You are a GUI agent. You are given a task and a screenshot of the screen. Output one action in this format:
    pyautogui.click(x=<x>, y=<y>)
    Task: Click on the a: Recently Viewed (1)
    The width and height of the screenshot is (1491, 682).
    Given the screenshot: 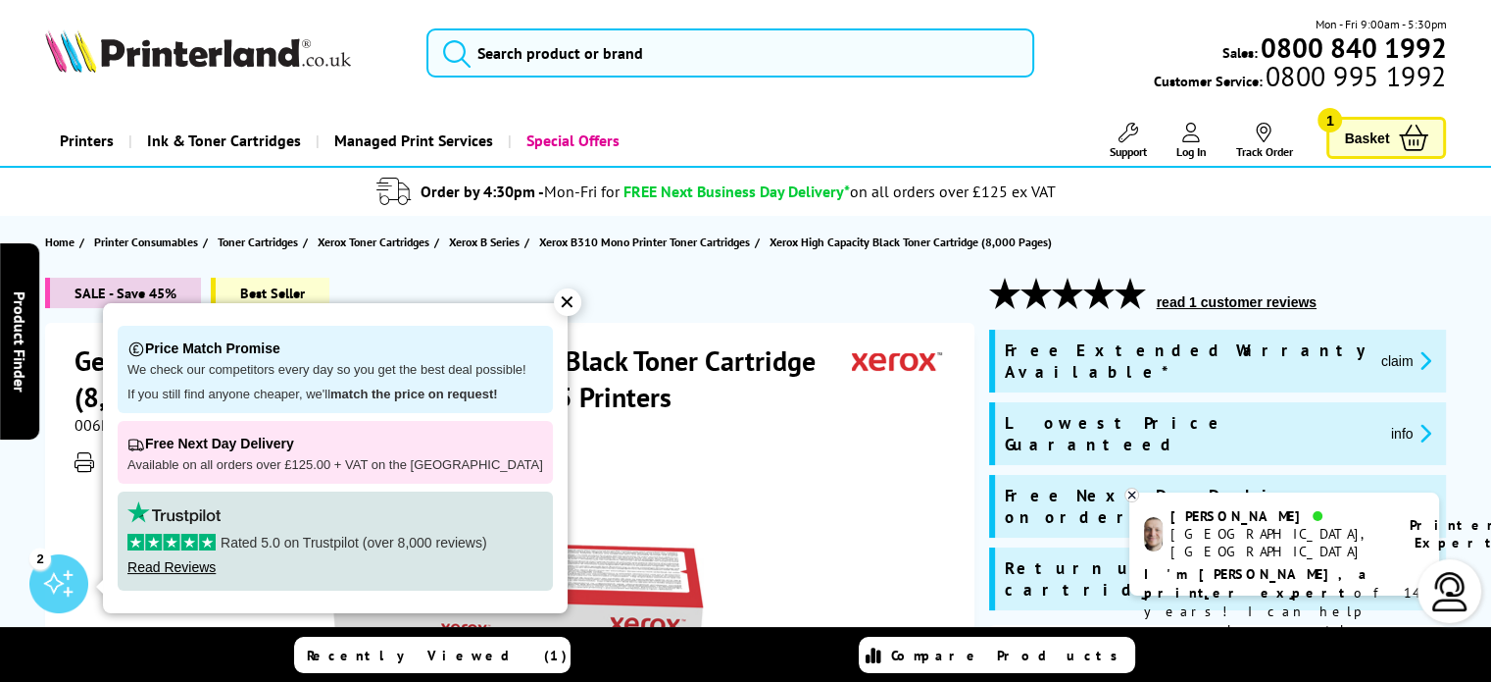 What is the action you would take?
    pyautogui.click(x=432, y=654)
    